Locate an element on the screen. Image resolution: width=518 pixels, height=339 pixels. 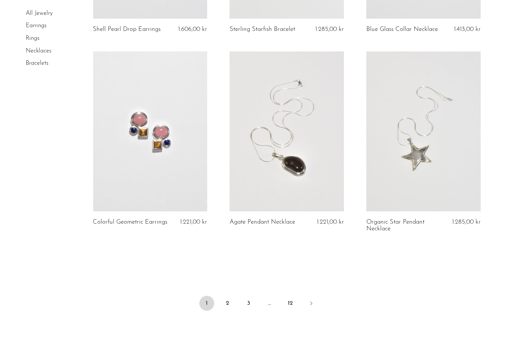
span: 1.413,00 kr is located at coordinates (467, 29).